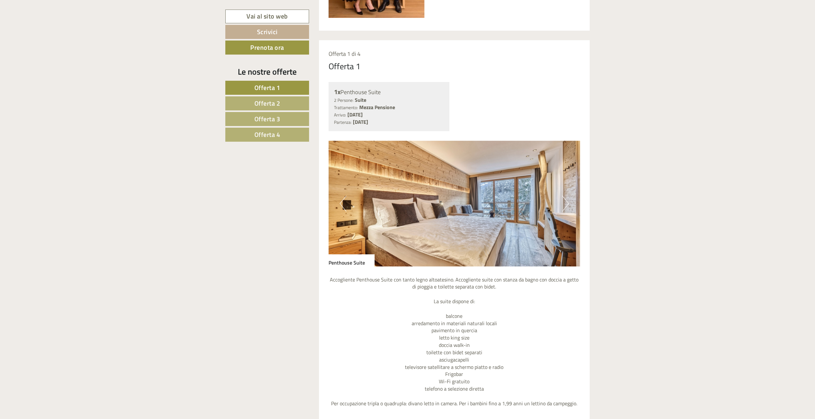 The width and height of the screenshot is (815, 419). Describe the element at coordinates (267, 16) in the screenshot. I see `a: Vai al sito web` at that location.